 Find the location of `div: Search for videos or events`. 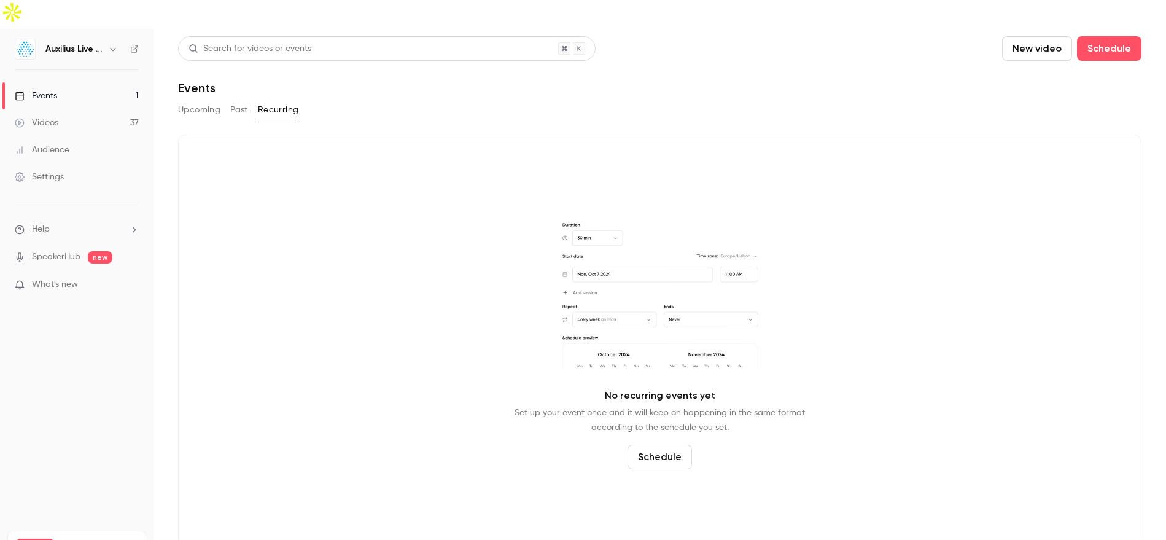

div: Search for videos or events is located at coordinates (250, 48).